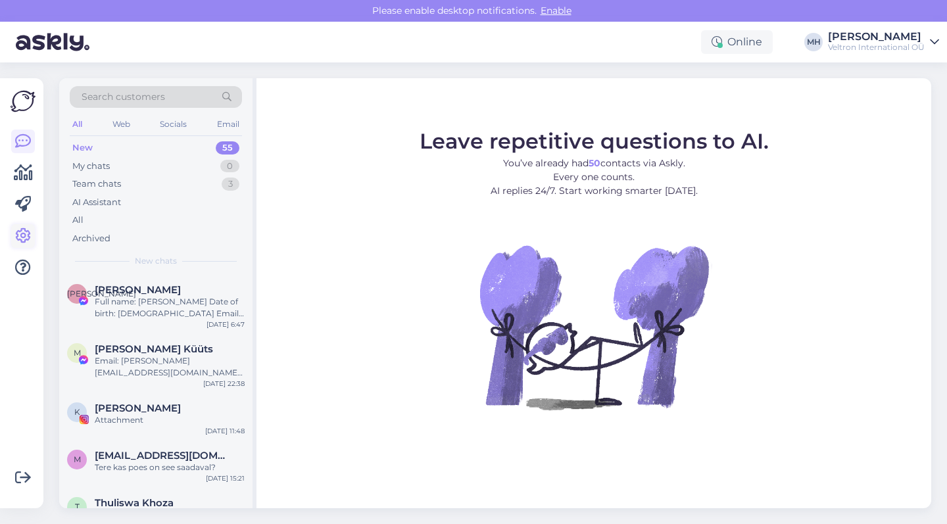 Image resolution: width=947 pixels, height=524 pixels. I want to click on div: Online, so click(737, 42).